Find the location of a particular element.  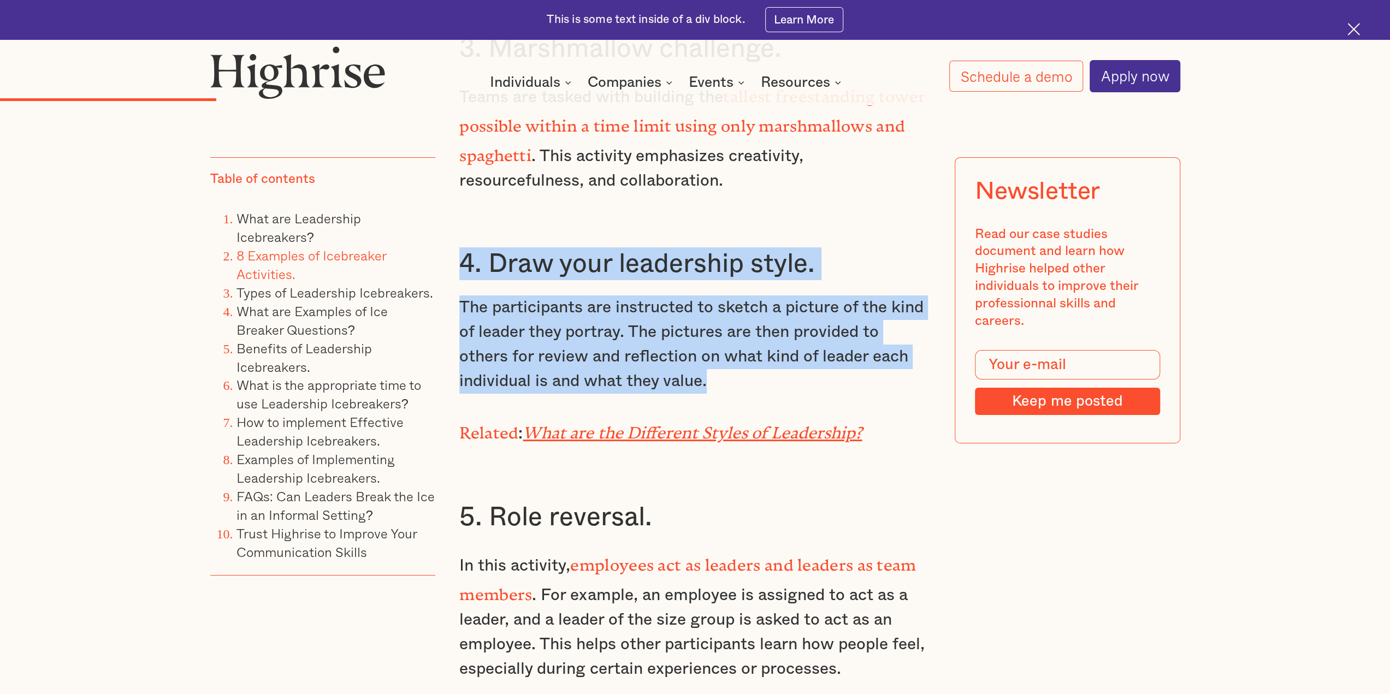

a: 8 Examples of Icebreaker Activities. is located at coordinates (311, 264).